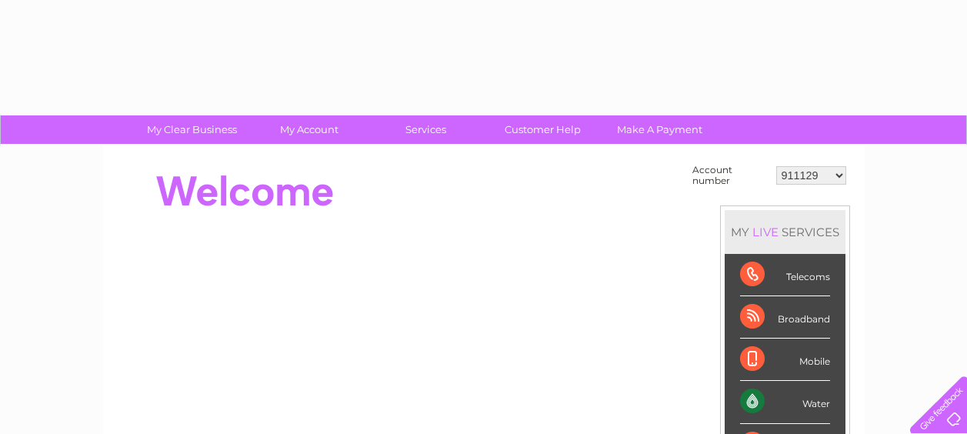  What do you see at coordinates (426, 129) in the screenshot?
I see `a: Services` at bounding box center [426, 129].